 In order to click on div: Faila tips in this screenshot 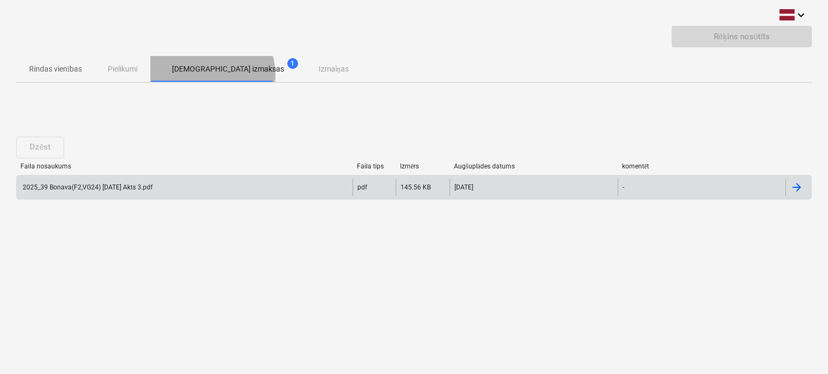, I will do `click(374, 166)`.